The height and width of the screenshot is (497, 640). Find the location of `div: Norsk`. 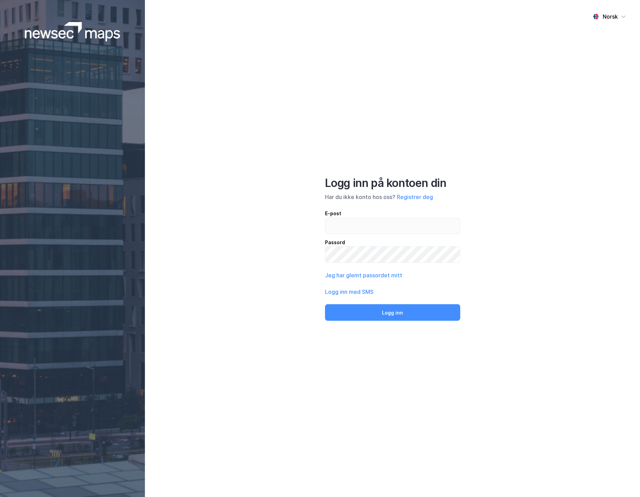

div: Norsk is located at coordinates (610, 17).